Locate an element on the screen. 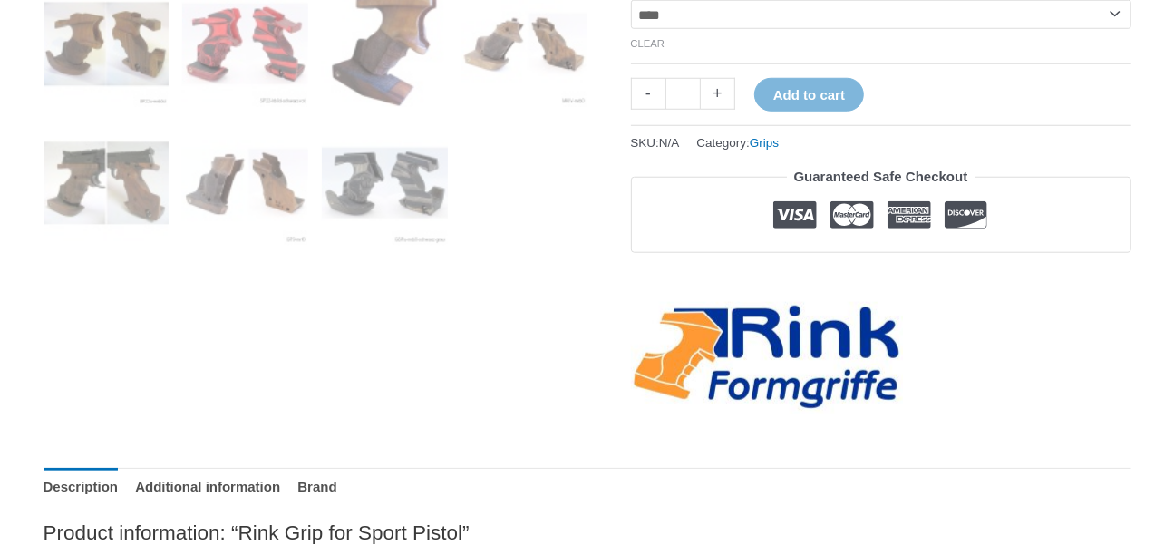 The height and width of the screenshot is (555, 1174). button: Add to cart is located at coordinates (809, 94).